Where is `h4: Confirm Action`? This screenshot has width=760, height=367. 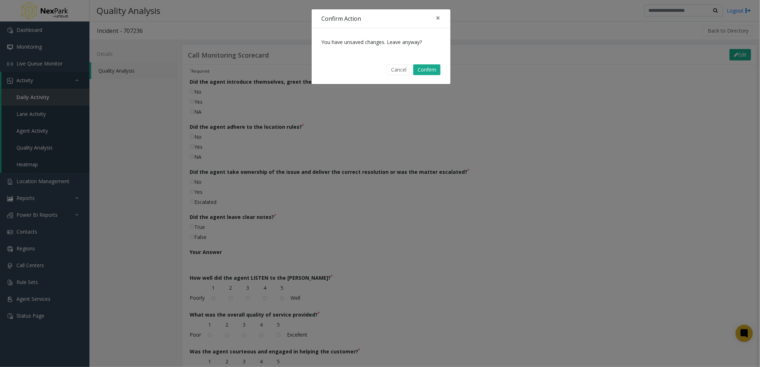 h4: Confirm Action is located at coordinates (341, 19).